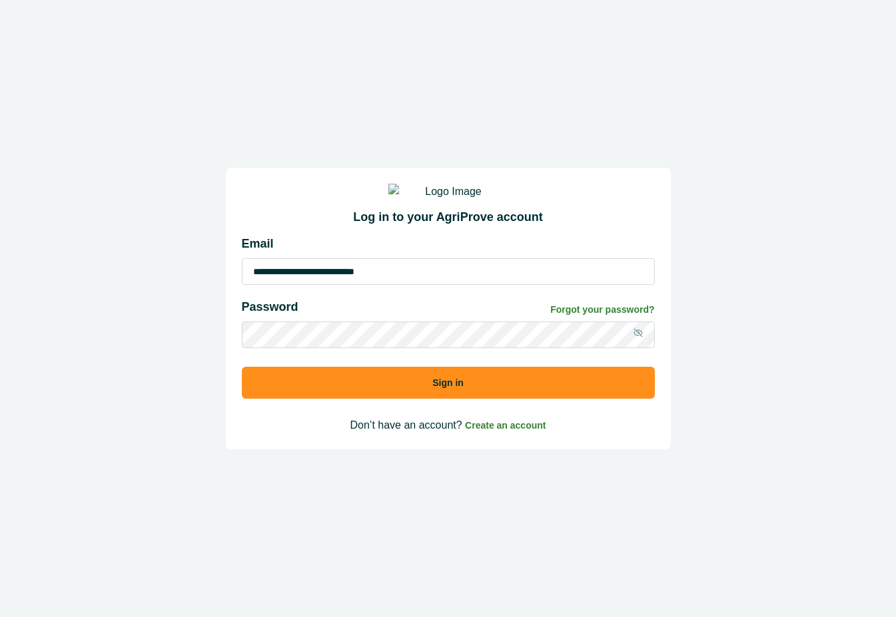 This screenshot has width=896, height=617. Describe the element at coordinates (505, 425) in the screenshot. I see `a: Create an account` at that location.